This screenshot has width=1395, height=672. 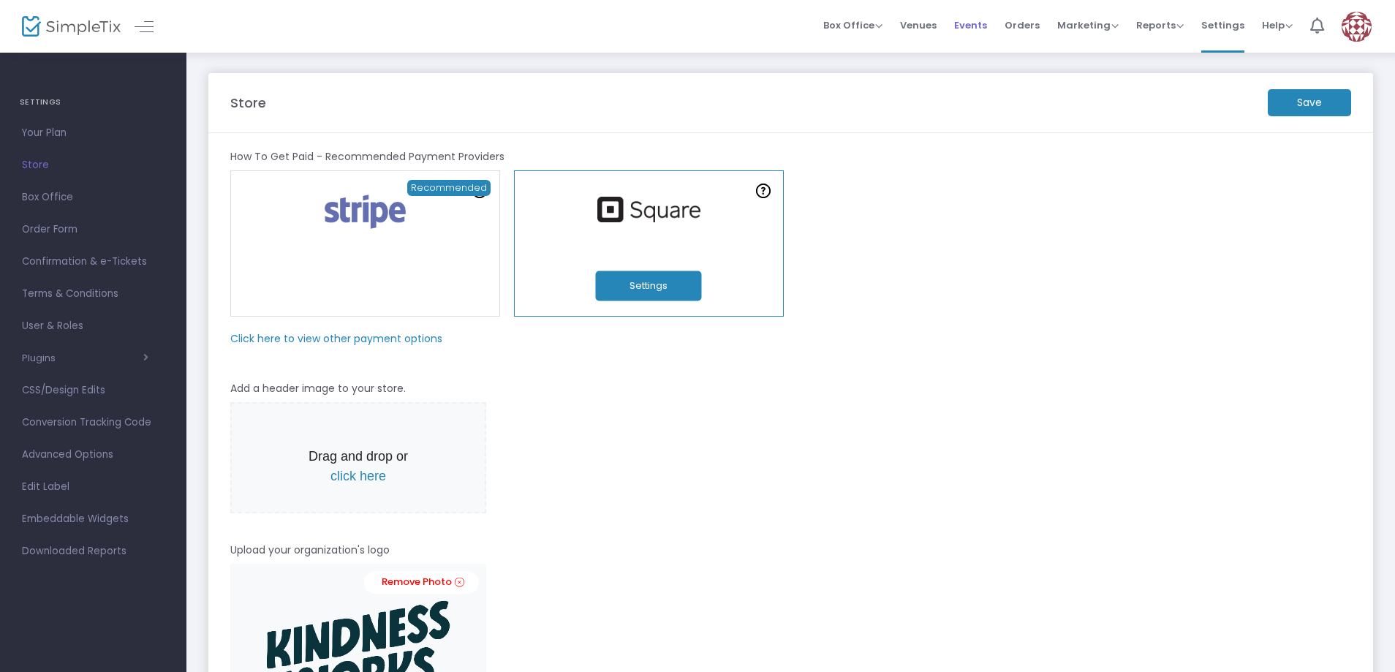 I want to click on span: Your Plan, so click(x=93, y=133).